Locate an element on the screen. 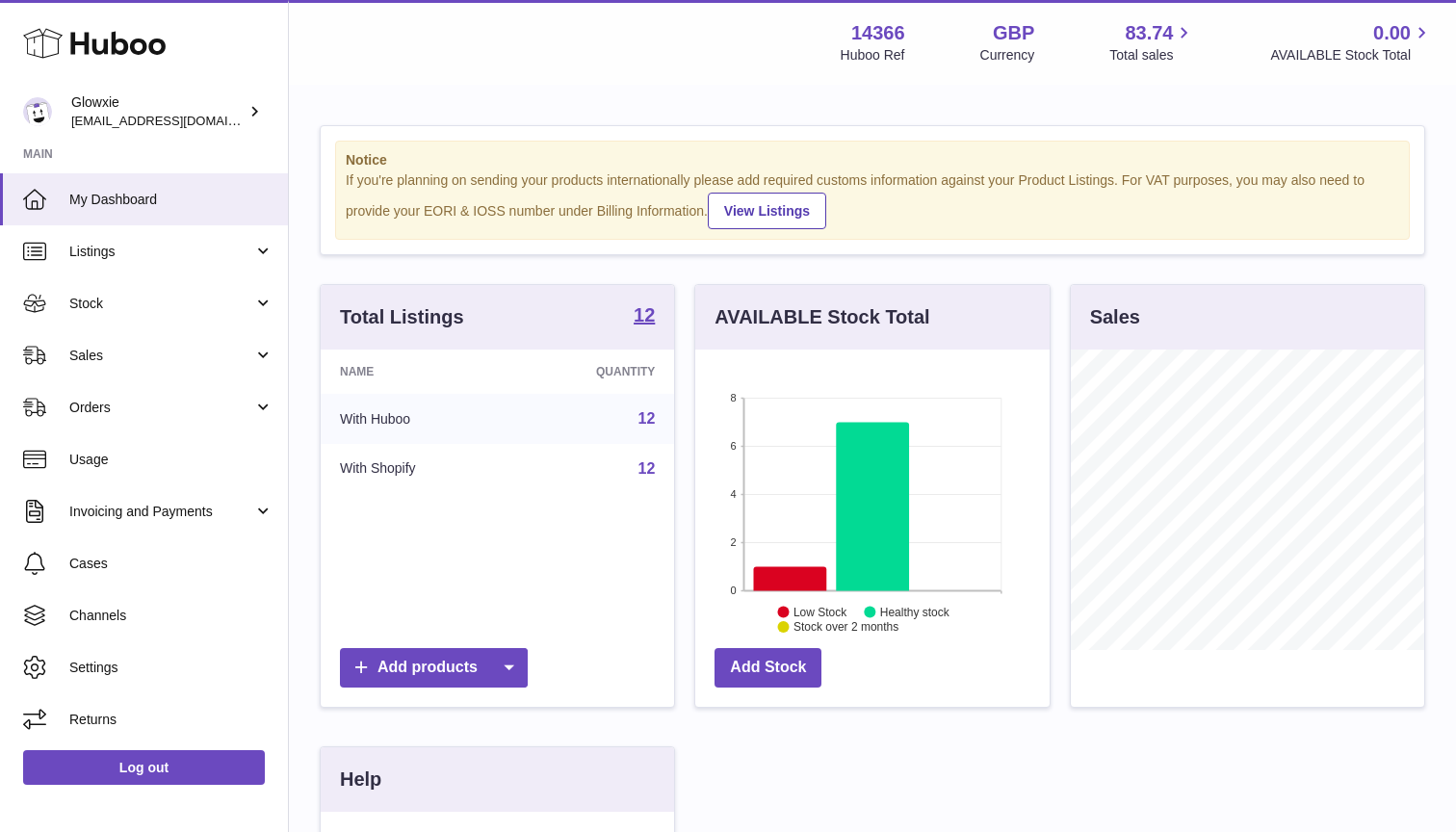  a: 83.74 Total sales is located at coordinates (1151, 43).